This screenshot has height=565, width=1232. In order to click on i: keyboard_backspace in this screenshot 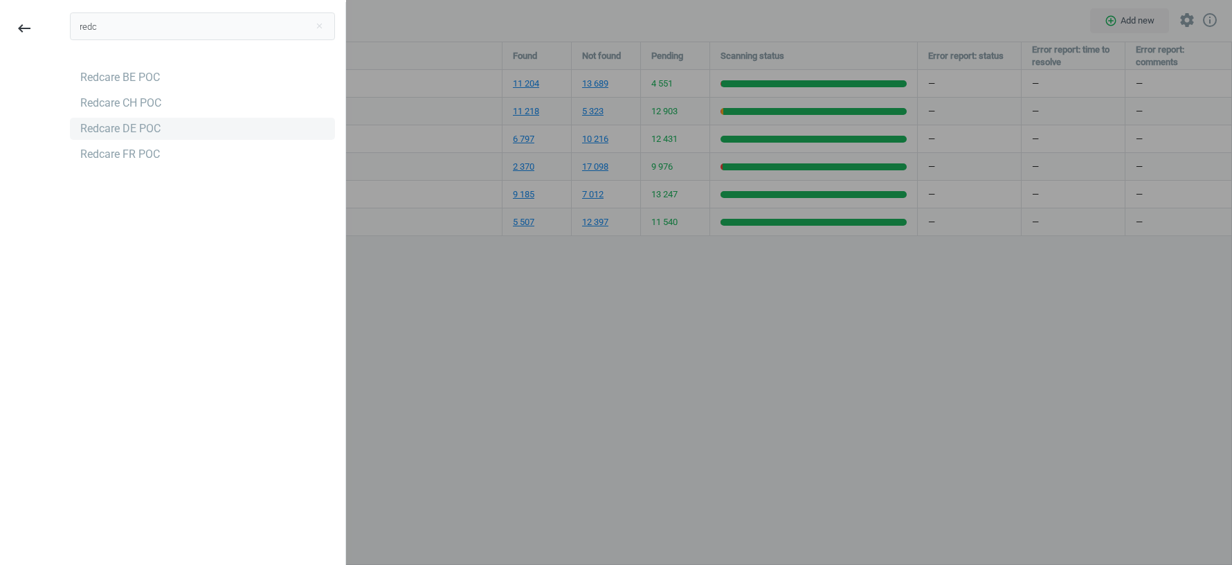, I will do `click(24, 28)`.